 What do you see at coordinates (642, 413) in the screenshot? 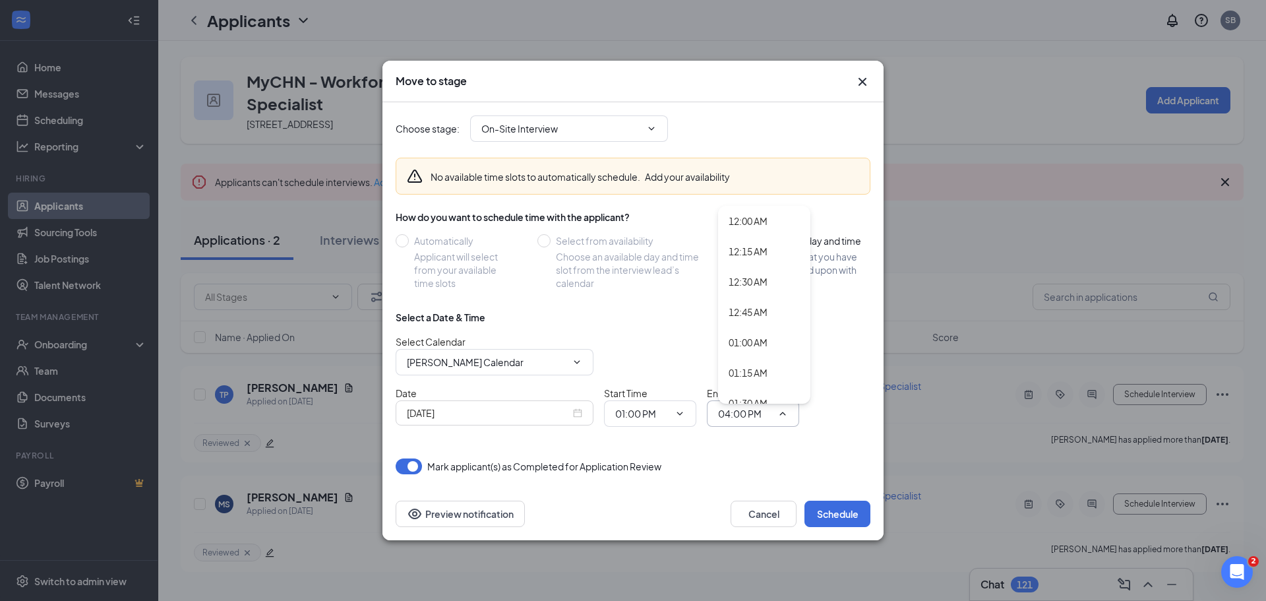
I see `input: Start time` at bounding box center [642, 413].